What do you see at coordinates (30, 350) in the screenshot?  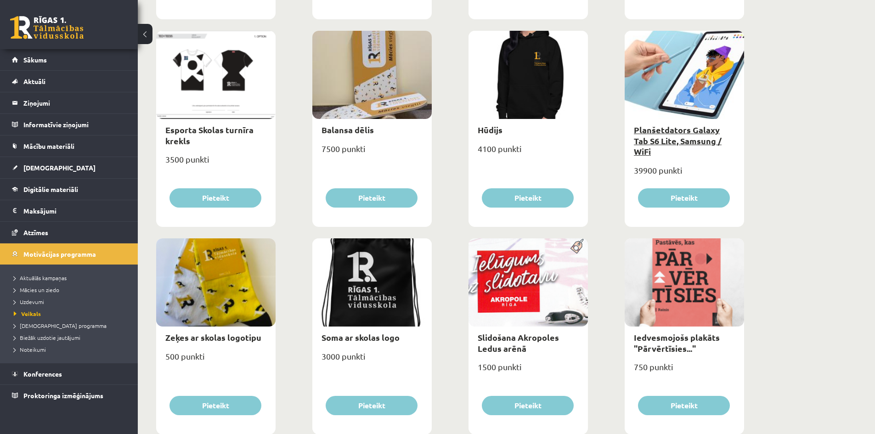 I see `span: Noteikumi` at bounding box center [30, 350].